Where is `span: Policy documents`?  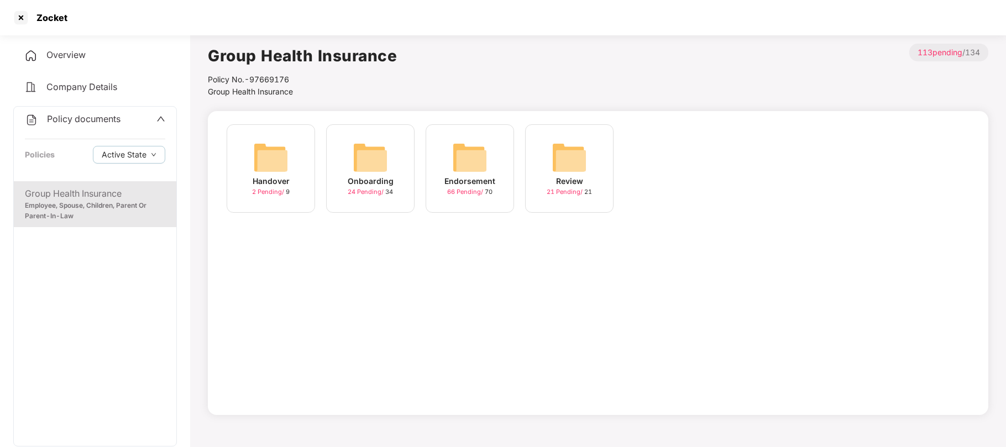 span: Policy documents is located at coordinates (83, 119).